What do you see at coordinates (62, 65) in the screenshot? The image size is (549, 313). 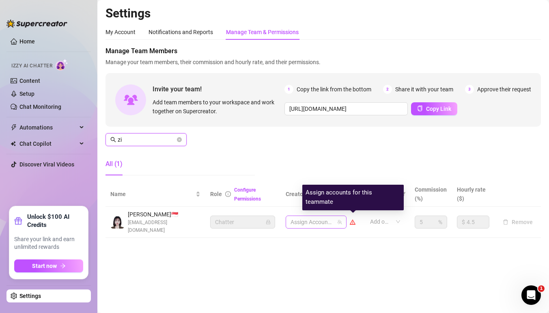 I see `img: AI Chatter` at bounding box center [62, 65].